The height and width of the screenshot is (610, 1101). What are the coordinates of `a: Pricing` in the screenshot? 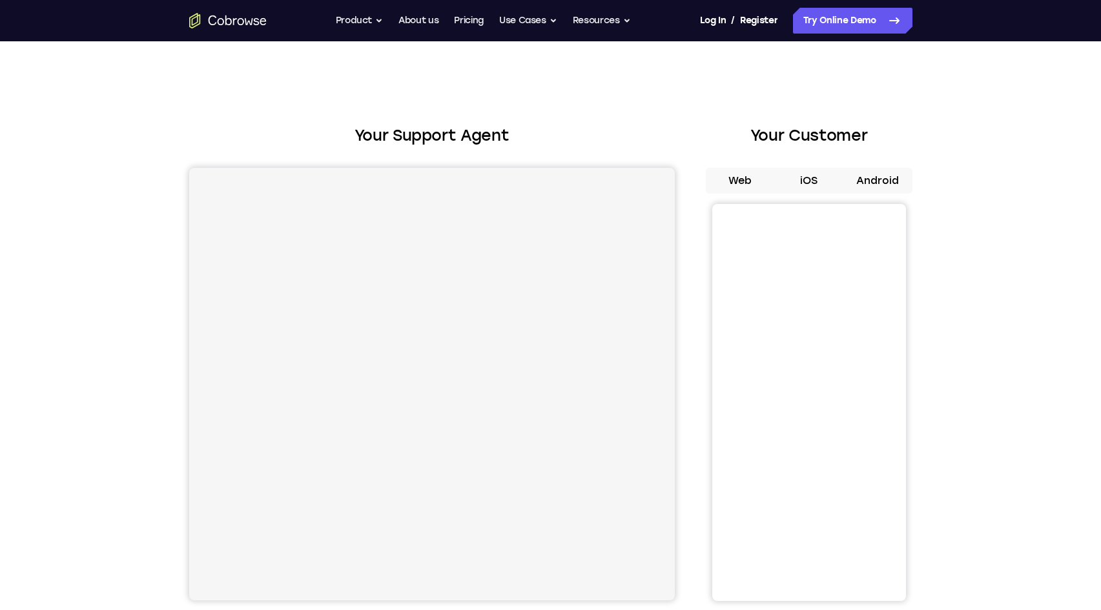 It's located at (469, 21).